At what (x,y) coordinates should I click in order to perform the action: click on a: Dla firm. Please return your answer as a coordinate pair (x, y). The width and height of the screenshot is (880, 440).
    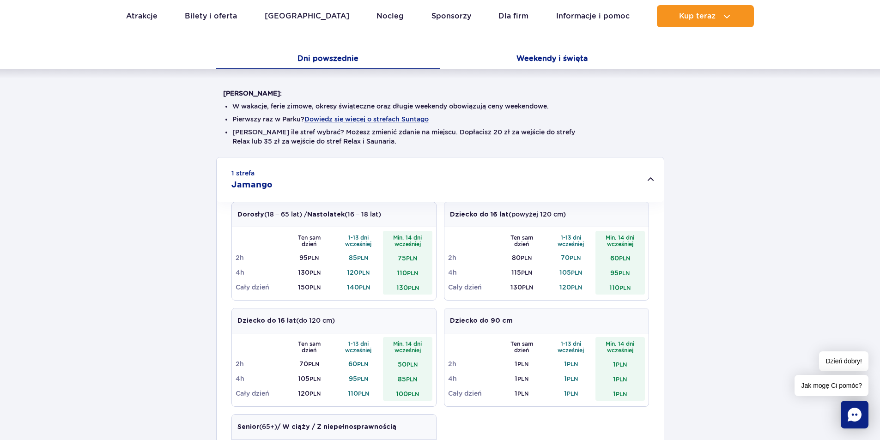
    Looking at the image, I should click on (513, 16).